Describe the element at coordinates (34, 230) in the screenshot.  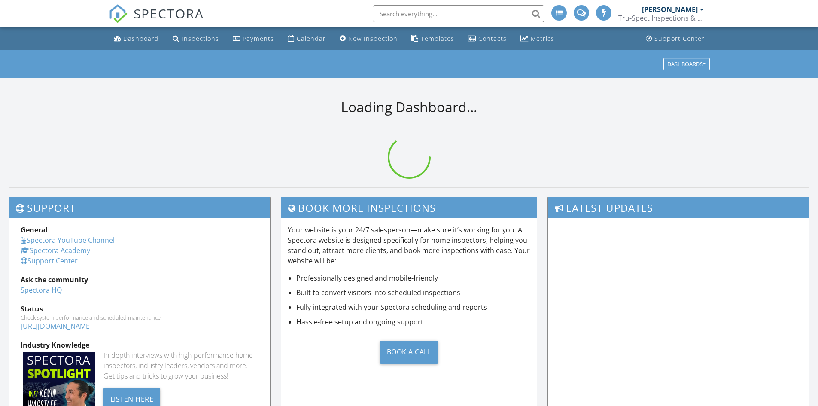
I see `strong: General` at that location.